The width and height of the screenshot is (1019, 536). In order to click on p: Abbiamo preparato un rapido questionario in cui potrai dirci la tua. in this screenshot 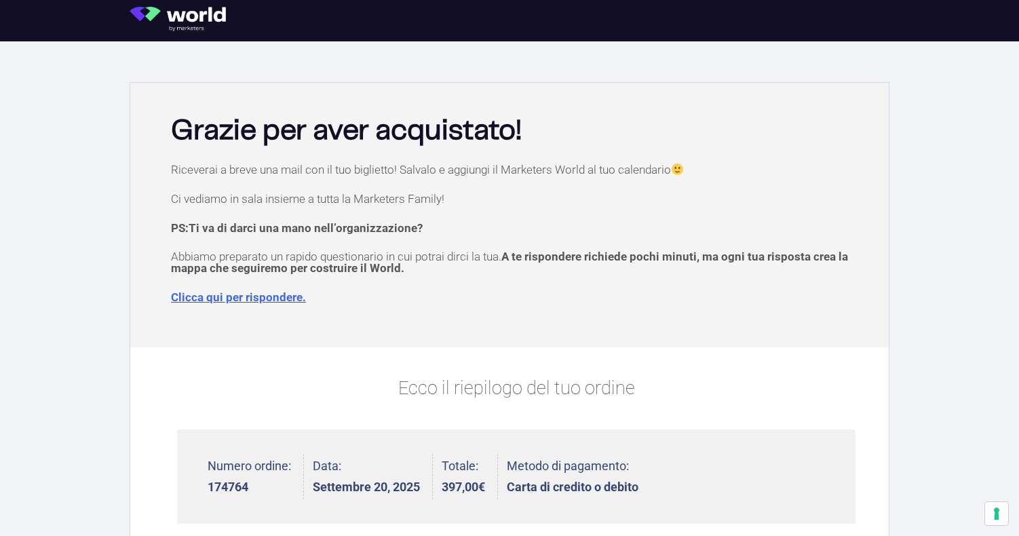, I will do `click(516, 262)`.